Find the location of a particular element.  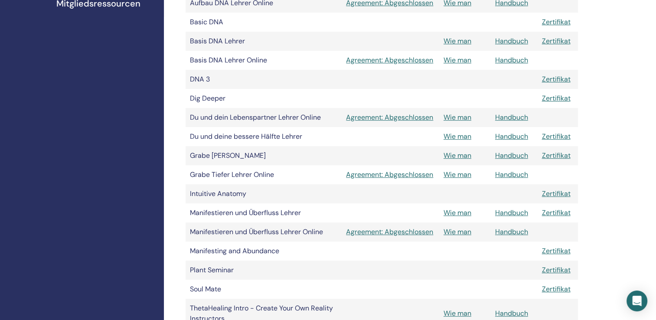

td: DNA 3 is located at coordinates (263, 79).